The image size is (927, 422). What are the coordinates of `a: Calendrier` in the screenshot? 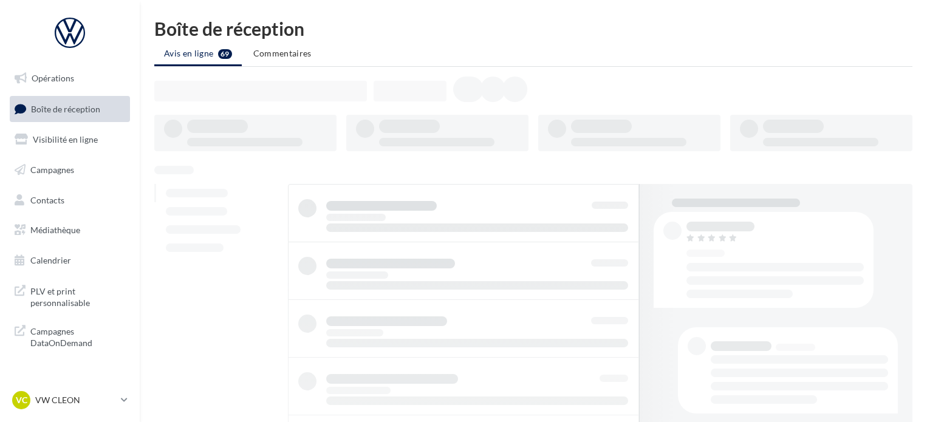 It's located at (70, 261).